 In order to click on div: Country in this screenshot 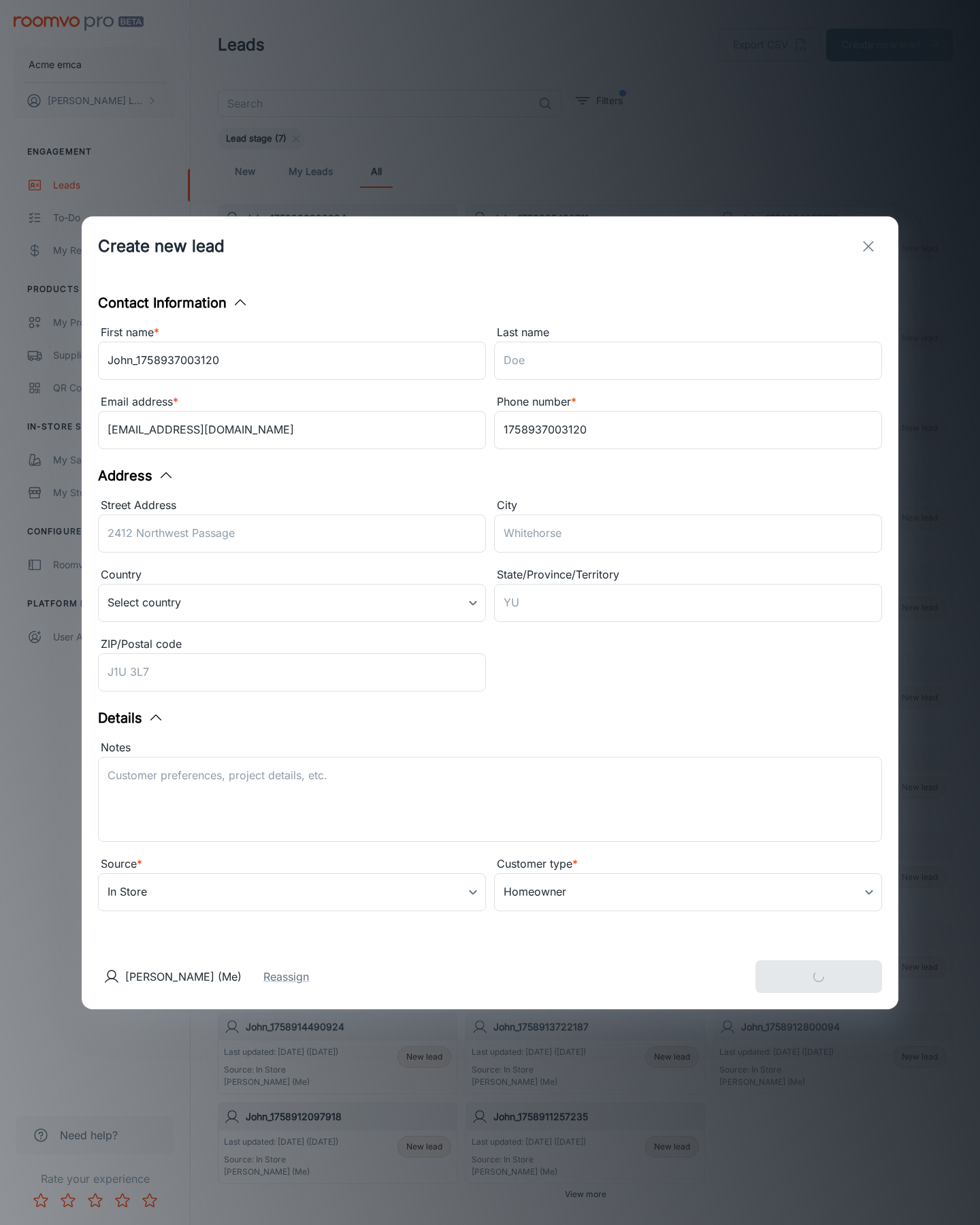, I will do `click(292, 575)`.